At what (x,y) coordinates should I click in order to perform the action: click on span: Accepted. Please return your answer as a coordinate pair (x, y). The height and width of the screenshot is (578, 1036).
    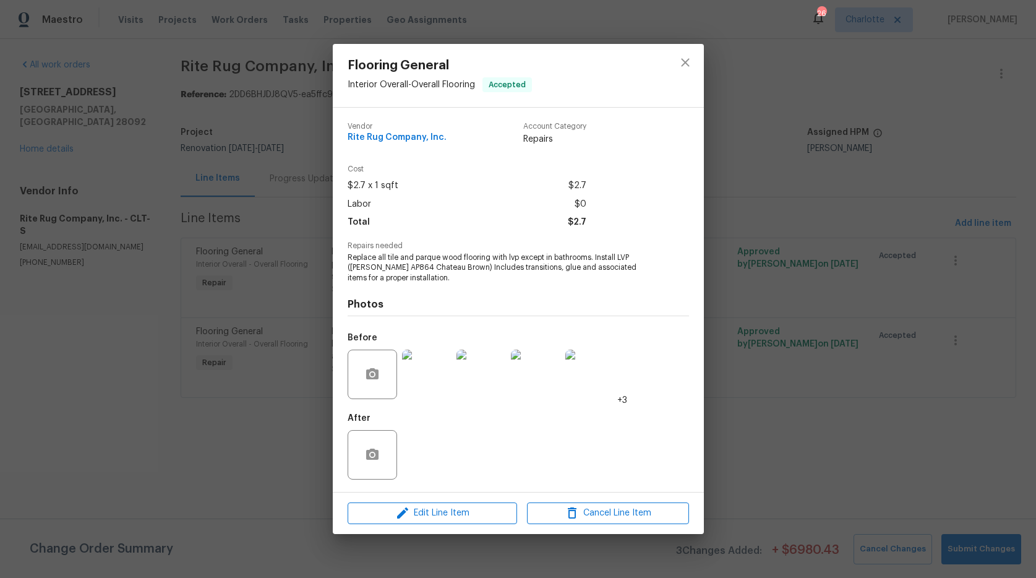
    Looking at the image, I should click on (507, 85).